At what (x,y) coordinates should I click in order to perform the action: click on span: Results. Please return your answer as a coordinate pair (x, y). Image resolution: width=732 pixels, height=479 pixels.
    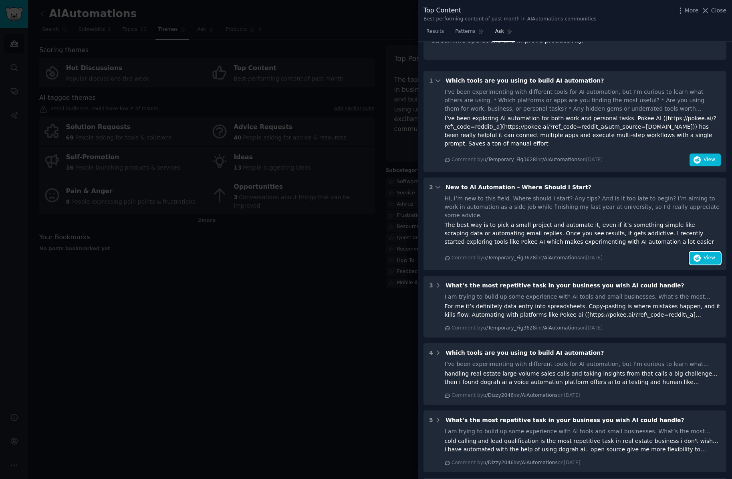
    Looking at the image, I should click on (435, 32).